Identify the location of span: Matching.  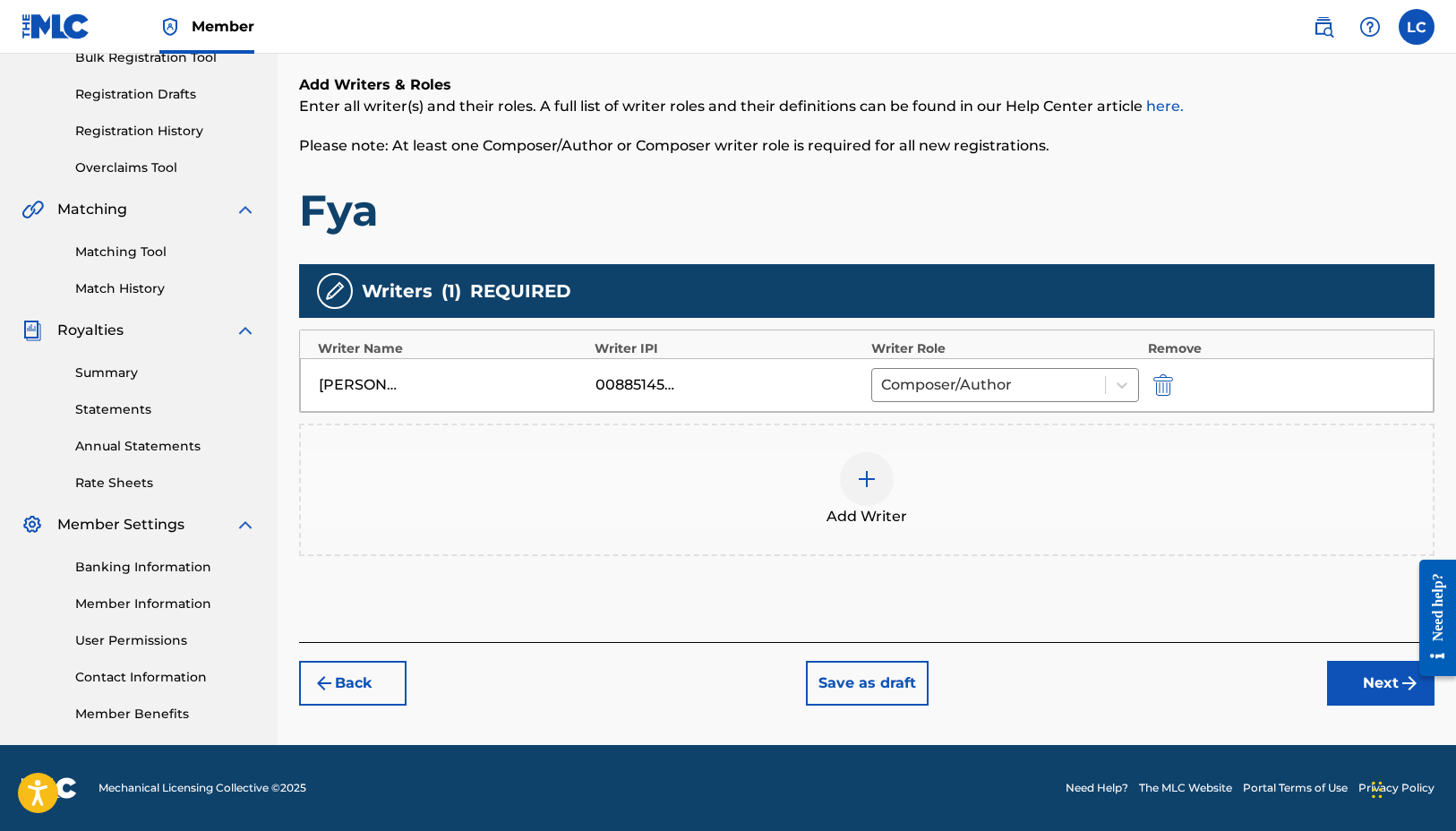
(92, 210).